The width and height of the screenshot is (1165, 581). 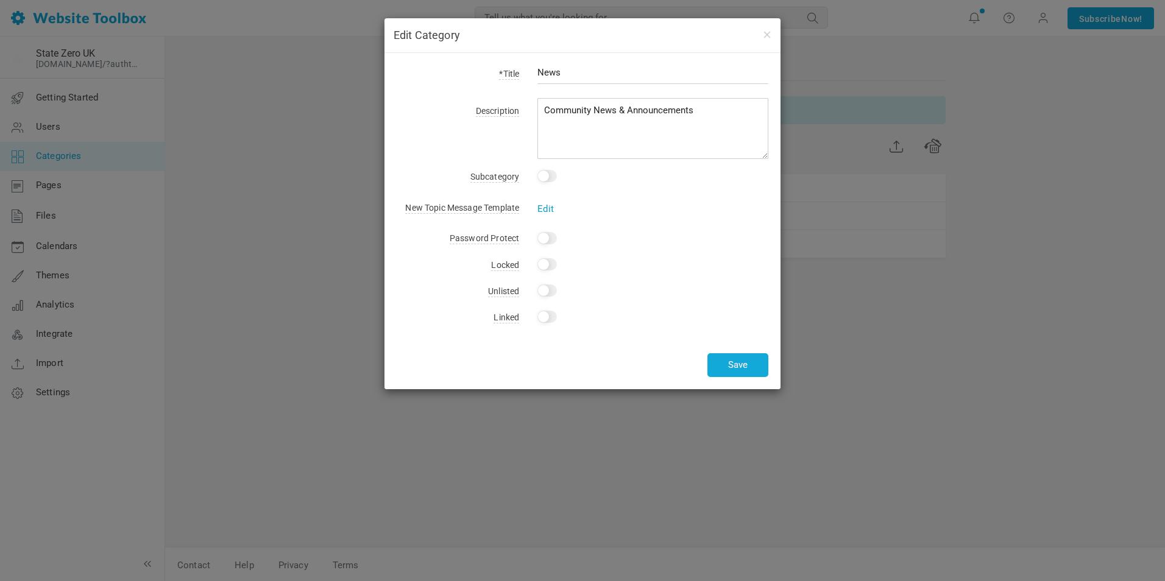 What do you see at coordinates (503, 292) in the screenshot?
I see `span: Unlisted` at bounding box center [503, 292].